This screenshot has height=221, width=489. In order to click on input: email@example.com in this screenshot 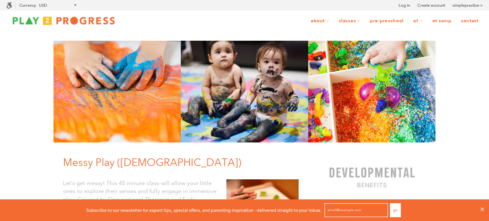, I will do `click(356, 210)`.